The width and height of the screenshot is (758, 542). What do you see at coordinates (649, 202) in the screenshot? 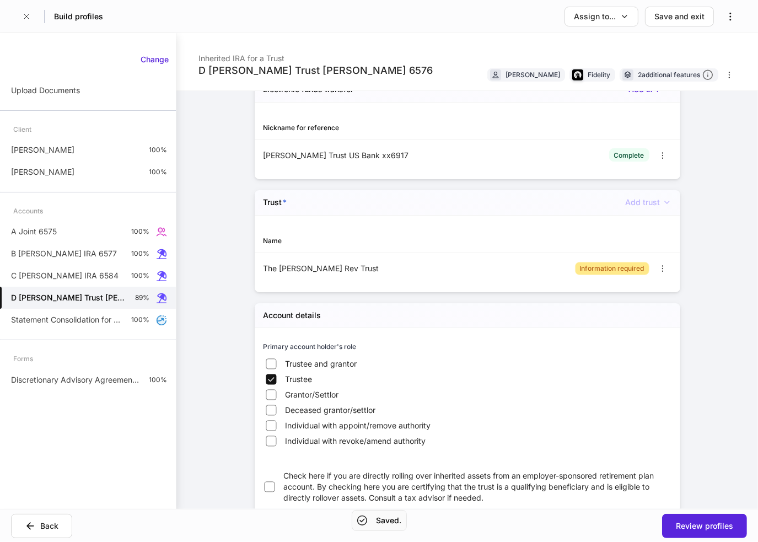
I see `div: Add trust` at bounding box center [649, 202].